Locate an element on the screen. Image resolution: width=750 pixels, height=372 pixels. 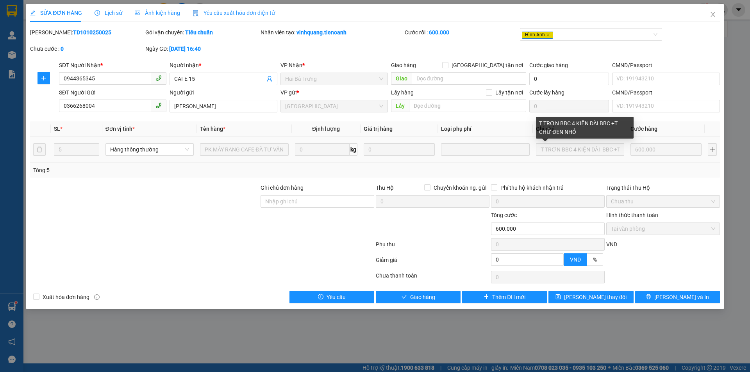
span: Lấy hàng is located at coordinates (403, 93).